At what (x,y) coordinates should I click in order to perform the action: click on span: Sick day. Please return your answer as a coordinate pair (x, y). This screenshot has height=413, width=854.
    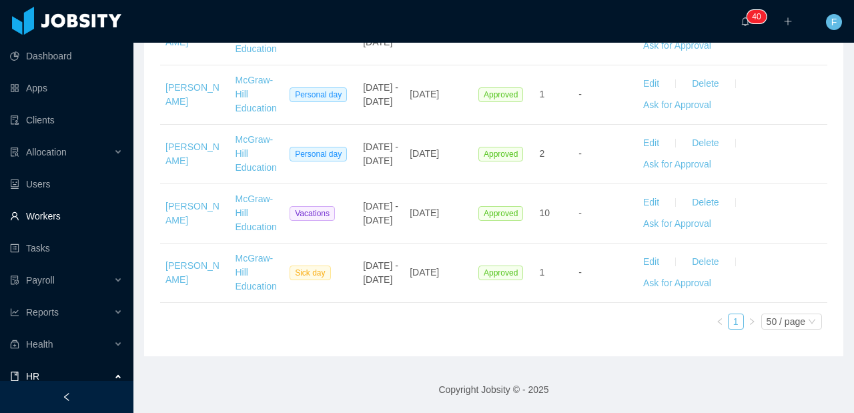
    Looking at the image, I should click on (310, 273).